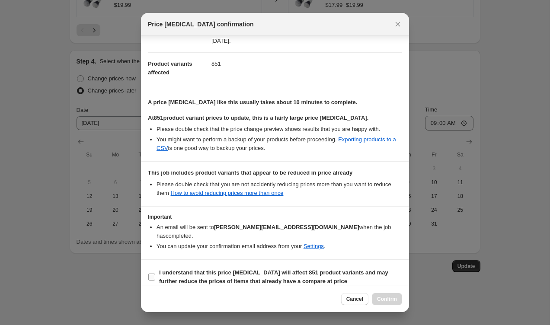  Describe the element at coordinates (170, 68) in the screenshot. I see `span: Product variants affected` at that location.